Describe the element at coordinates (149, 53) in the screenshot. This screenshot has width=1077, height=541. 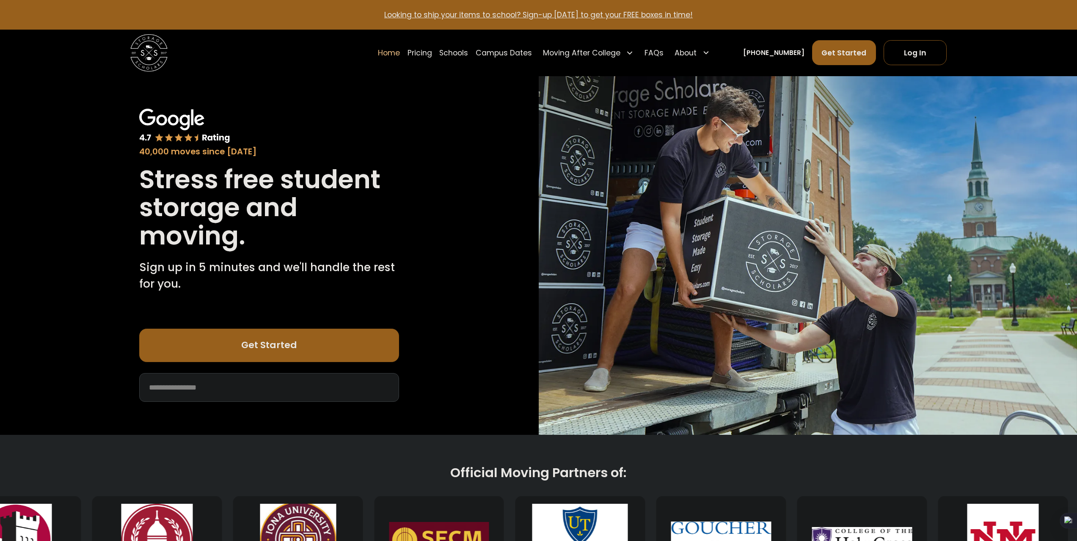
I see `a: home` at that location.